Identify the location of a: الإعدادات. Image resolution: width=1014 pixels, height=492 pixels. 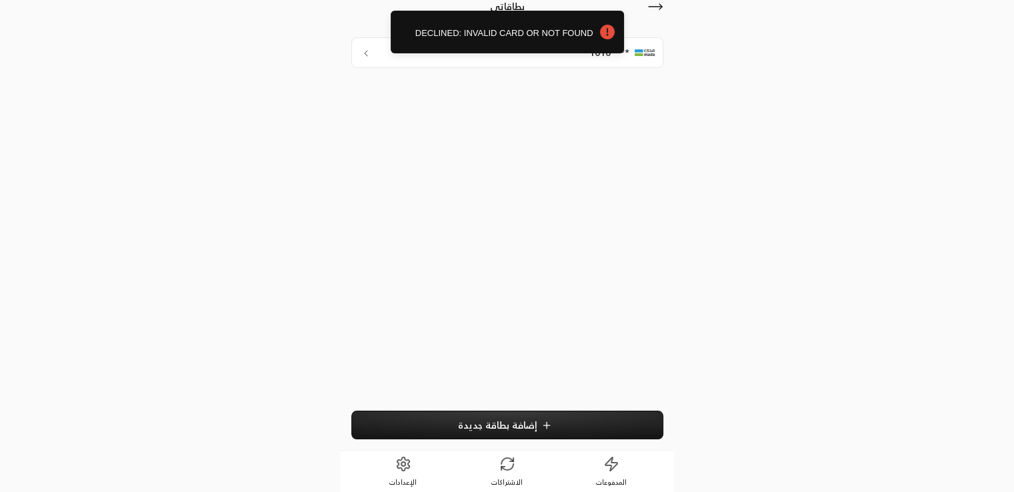
(403, 471).